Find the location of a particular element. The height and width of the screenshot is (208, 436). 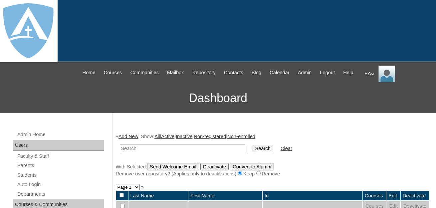

span: Repository is located at coordinates (204, 72).